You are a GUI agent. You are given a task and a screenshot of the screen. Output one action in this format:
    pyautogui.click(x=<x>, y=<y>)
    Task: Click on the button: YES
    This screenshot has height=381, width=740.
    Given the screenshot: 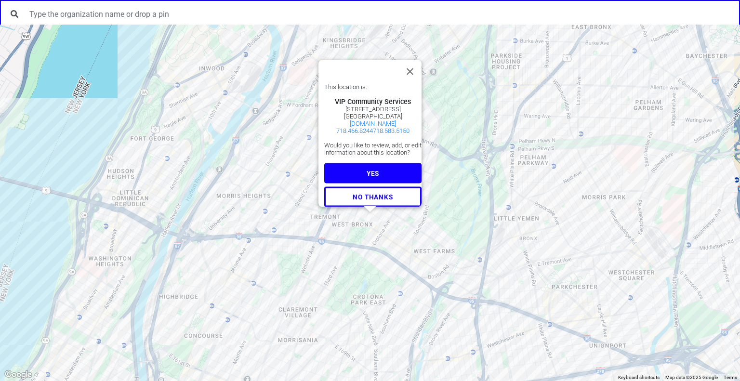 What is the action you would take?
    pyautogui.click(x=373, y=173)
    